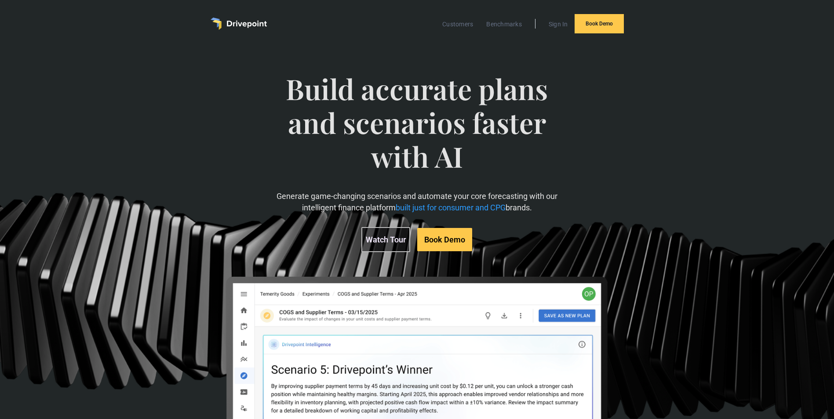 The height and width of the screenshot is (419, 834). I want to click on a: Benchmarks, so click(504, 24).